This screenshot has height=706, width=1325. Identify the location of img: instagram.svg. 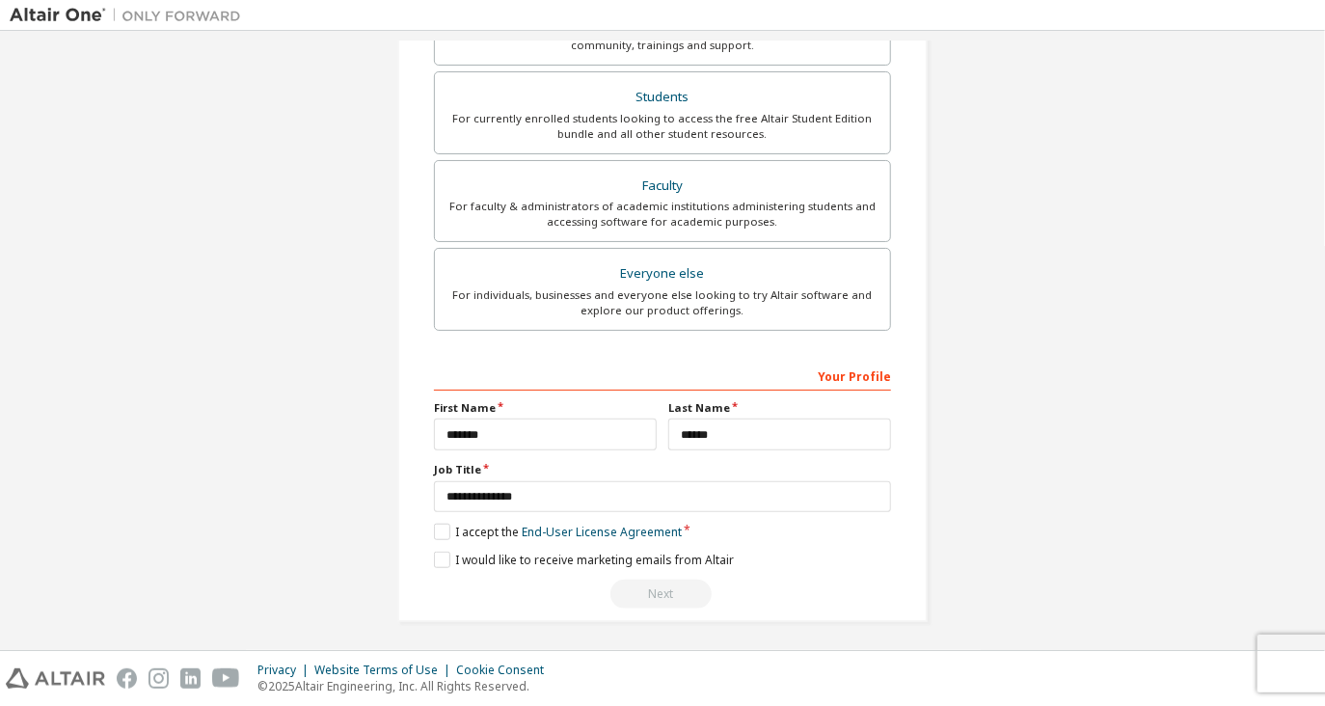
(158, 678).